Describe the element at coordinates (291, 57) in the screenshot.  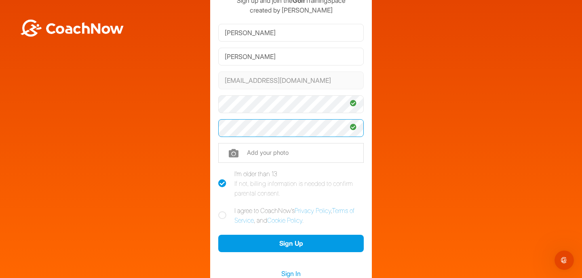
I see `input: Last Name` at that location.